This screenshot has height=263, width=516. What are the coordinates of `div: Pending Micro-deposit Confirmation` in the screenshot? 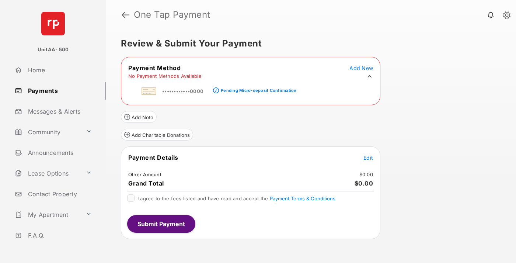 It's located at (258, 90).